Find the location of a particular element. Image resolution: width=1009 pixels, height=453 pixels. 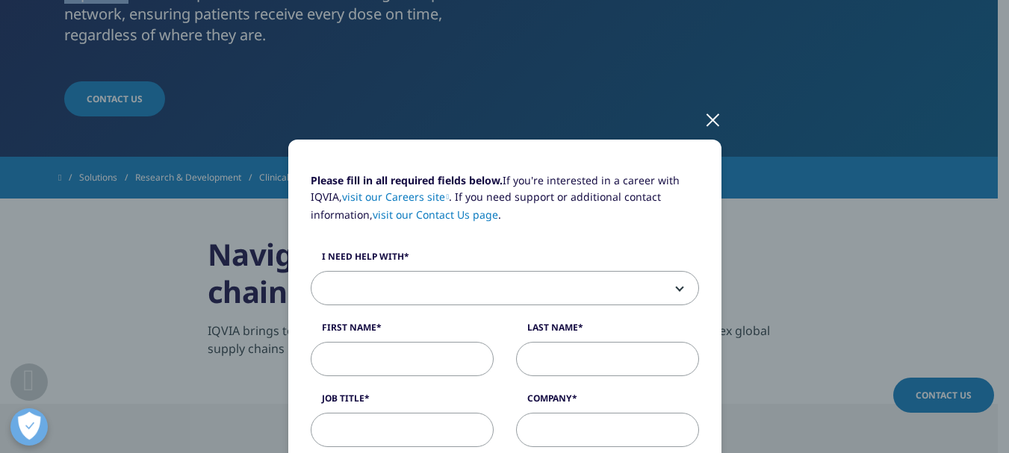

p: If you're interested in a career with IQVIA, . If you need support or additional contact informat... is located at coordinates (505, 203).